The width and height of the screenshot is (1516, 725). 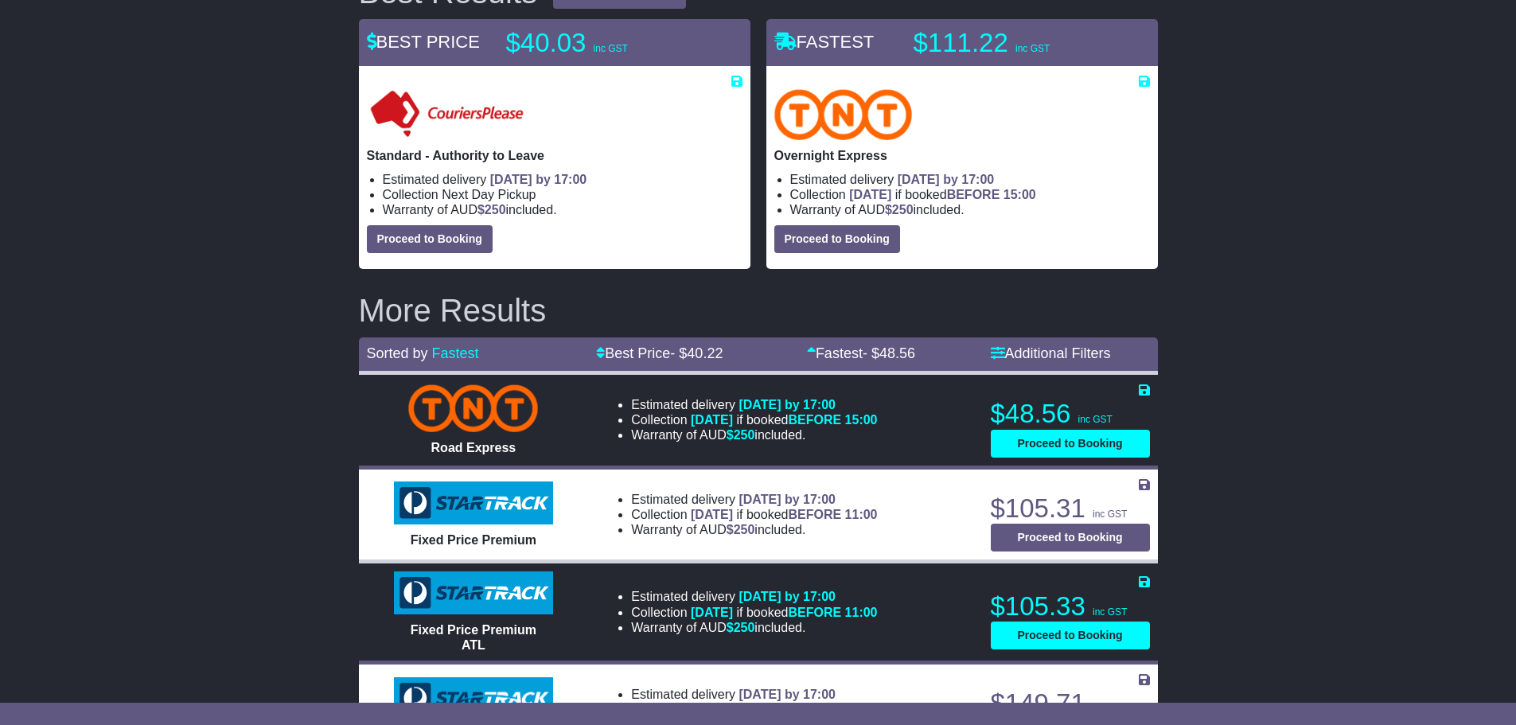 What do you see at coordinates (555, 155) in the screenshot?
I see `p: Standard - Authority to Leave` at bounding box center [555, 155].